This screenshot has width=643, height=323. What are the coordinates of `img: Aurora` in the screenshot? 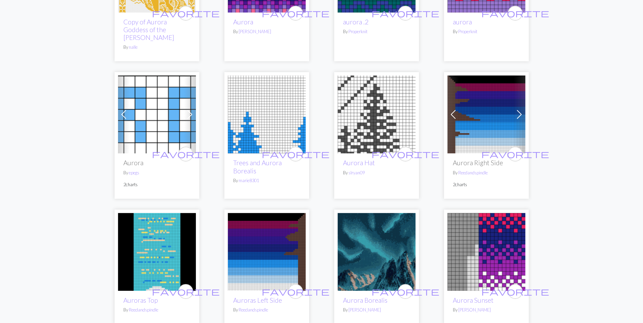 It's located at (157, 114).